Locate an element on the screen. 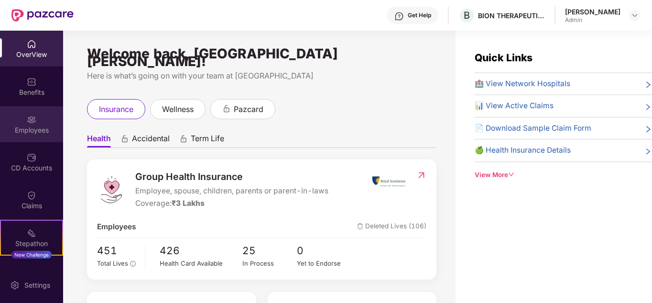  div: Coverage: is located at coordinates (232, 203).